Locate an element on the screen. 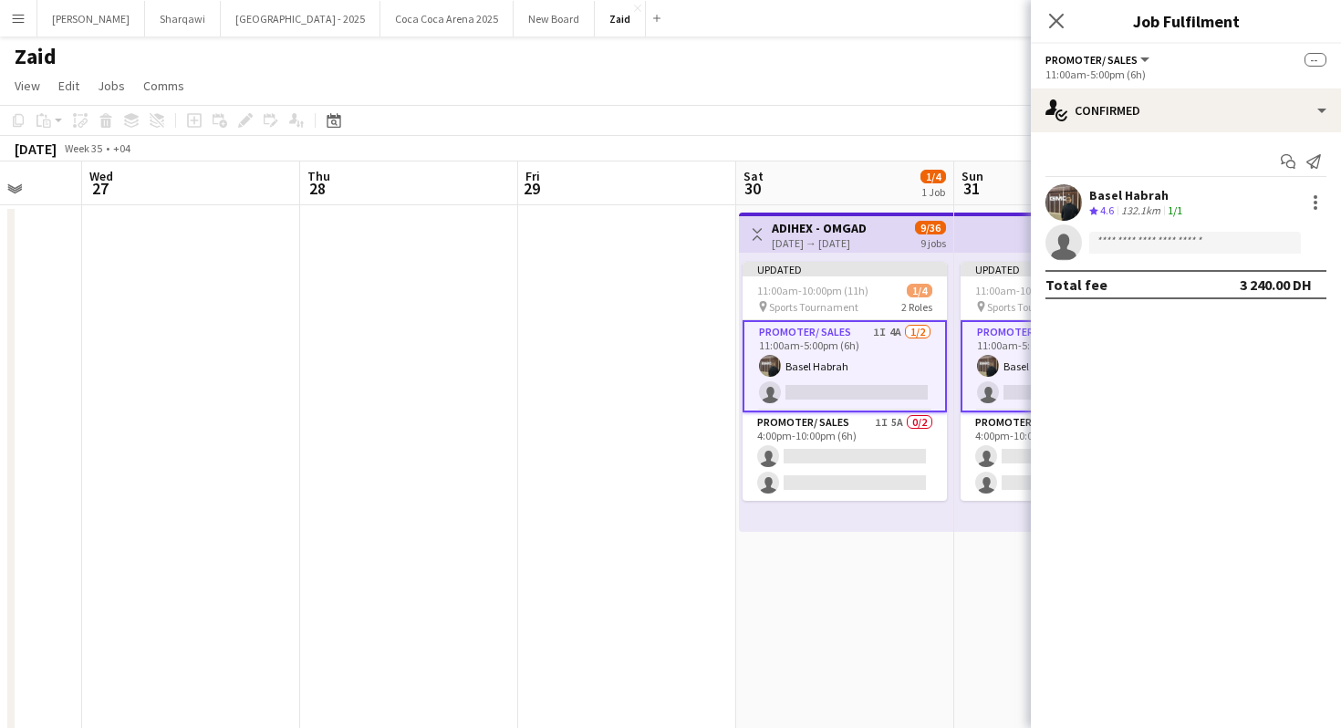 The image size is (1341, 728). span: View is located at coordinates (27, 86).